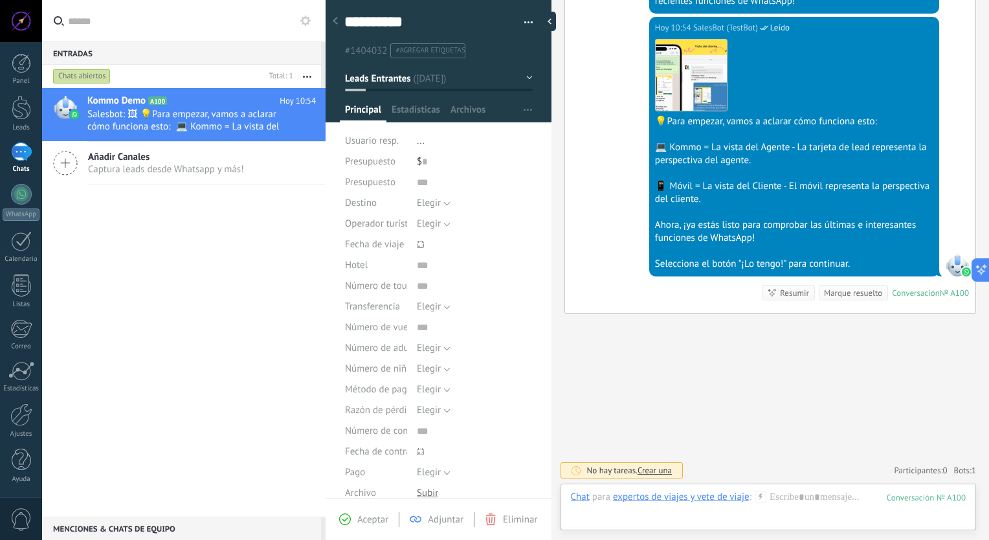 The height and width of the screenshot is (540, 989). What do you see at coordinates (298, 101) in the screenshot?
I see `span: Hoy 10:54` at bounding box center [298, 101].